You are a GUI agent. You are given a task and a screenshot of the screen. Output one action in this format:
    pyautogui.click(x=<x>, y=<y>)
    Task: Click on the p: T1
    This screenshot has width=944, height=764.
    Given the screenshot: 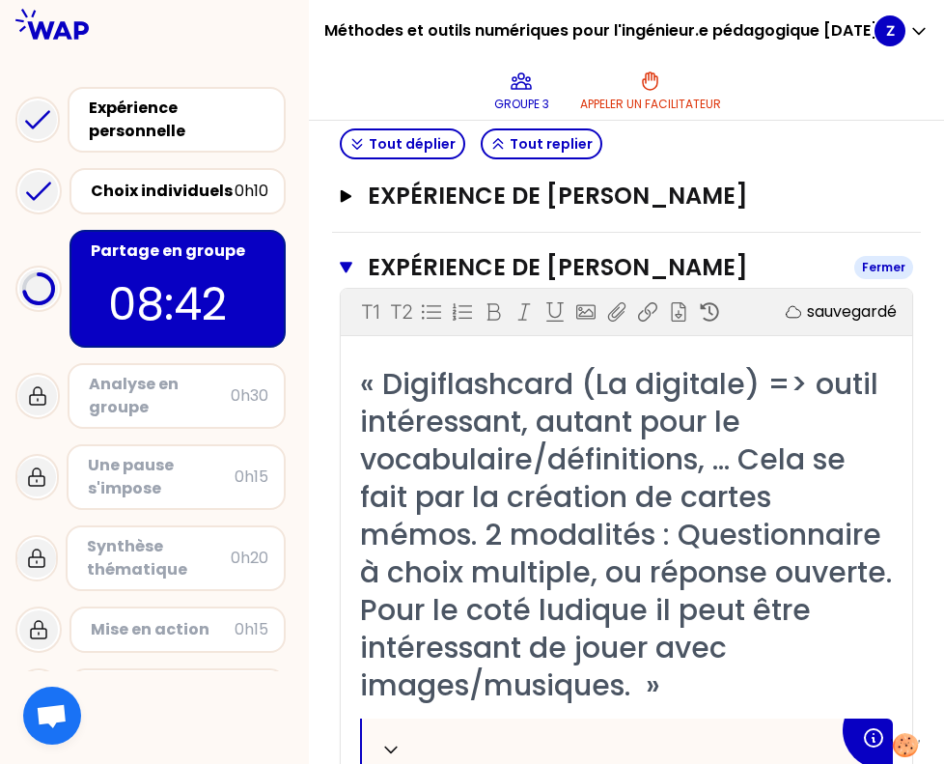 What is the action you would take?
    pyautogui.click(x=370, y=312)
    